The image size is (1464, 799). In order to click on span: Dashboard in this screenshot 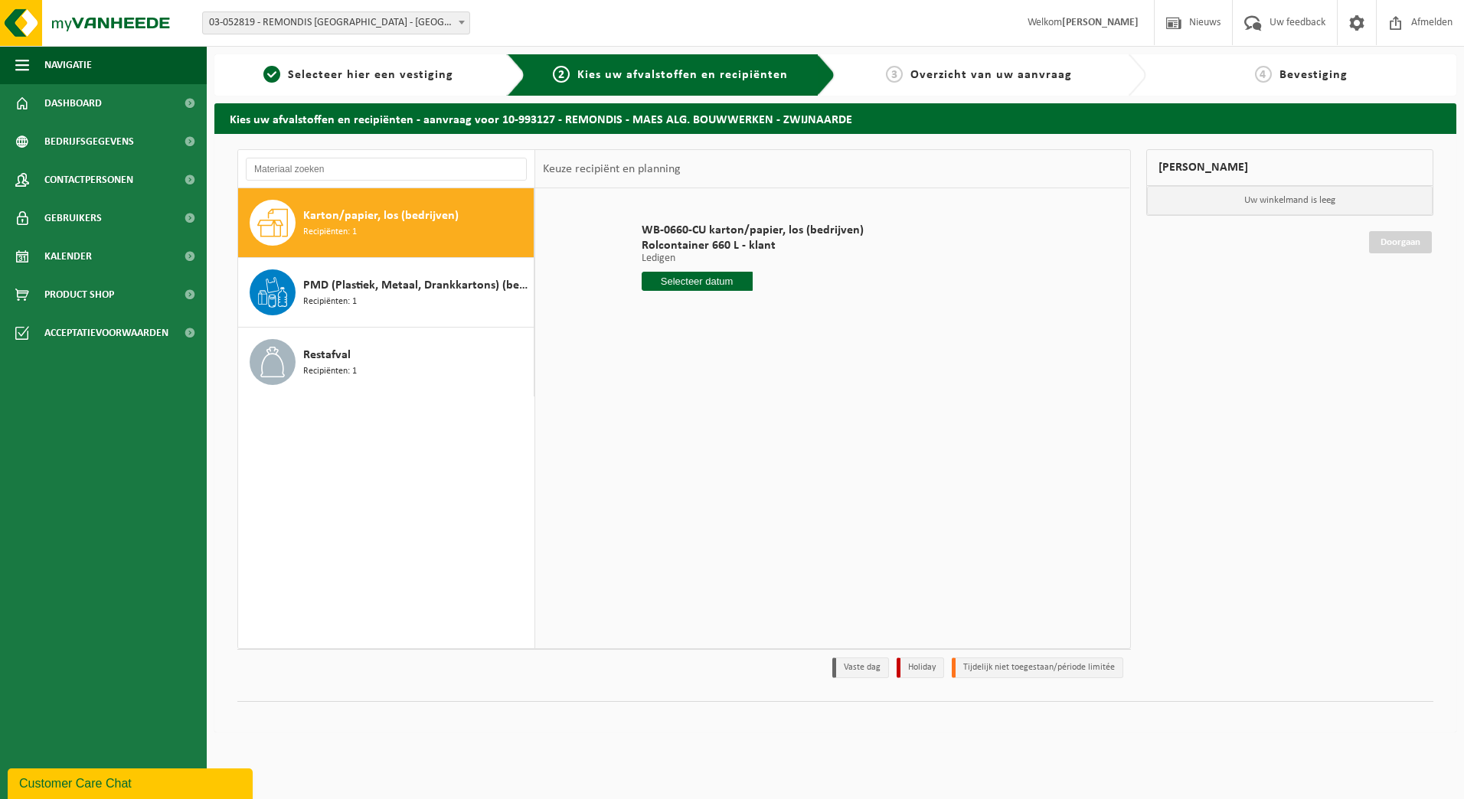, I will do `click(73, 103)`.